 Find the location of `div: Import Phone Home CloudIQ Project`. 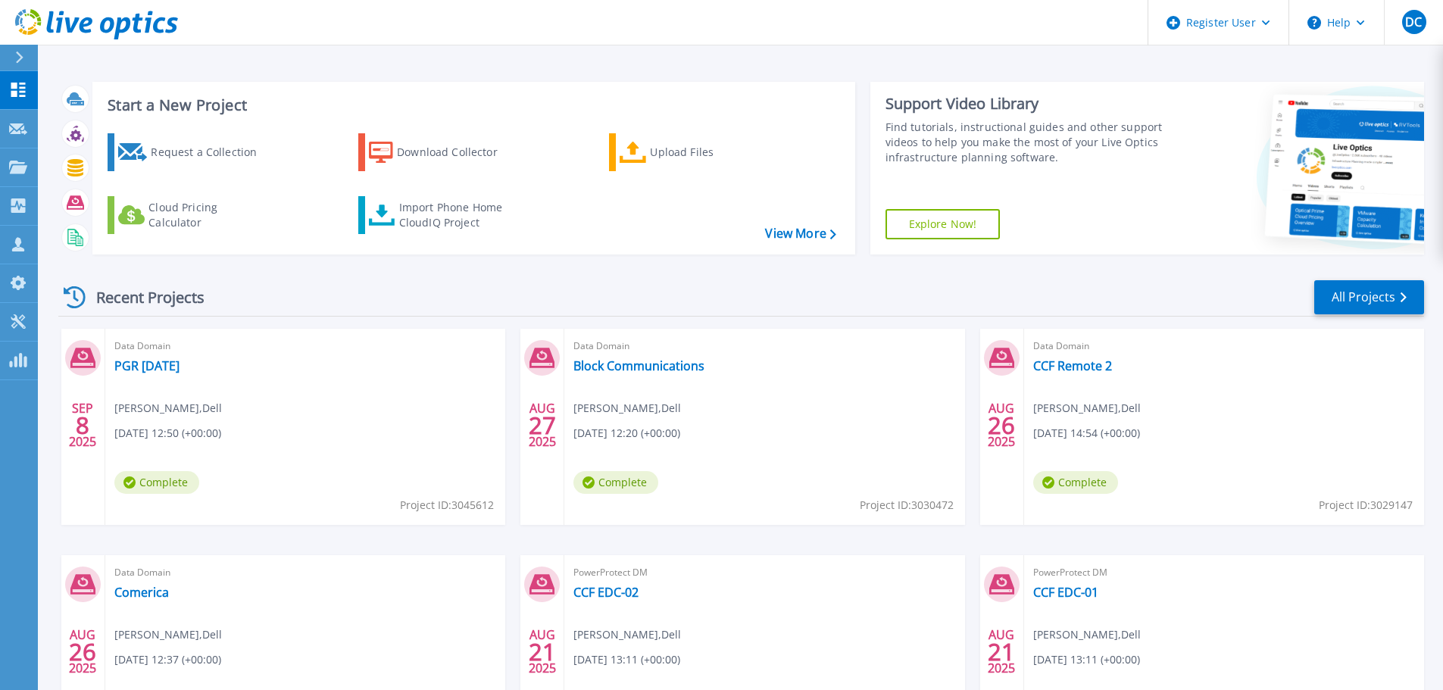

div: Import Phone Home CloudIQ Project is located at coordinates (458, 215).